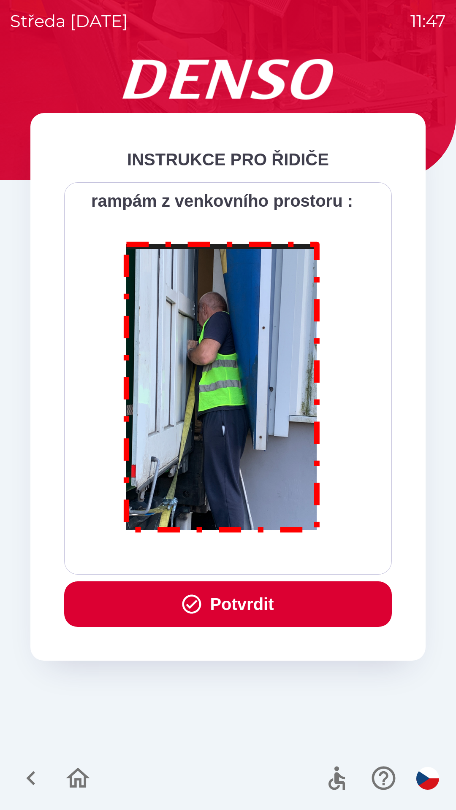  What do you see at coordinates (228, 79) in the screenshot?
I see `img: Logo` at bounding box center [228, 79].